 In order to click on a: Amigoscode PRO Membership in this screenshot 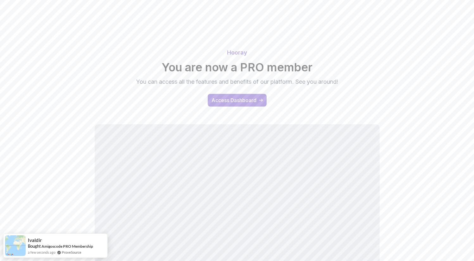, I will do `click(67, 246)`.